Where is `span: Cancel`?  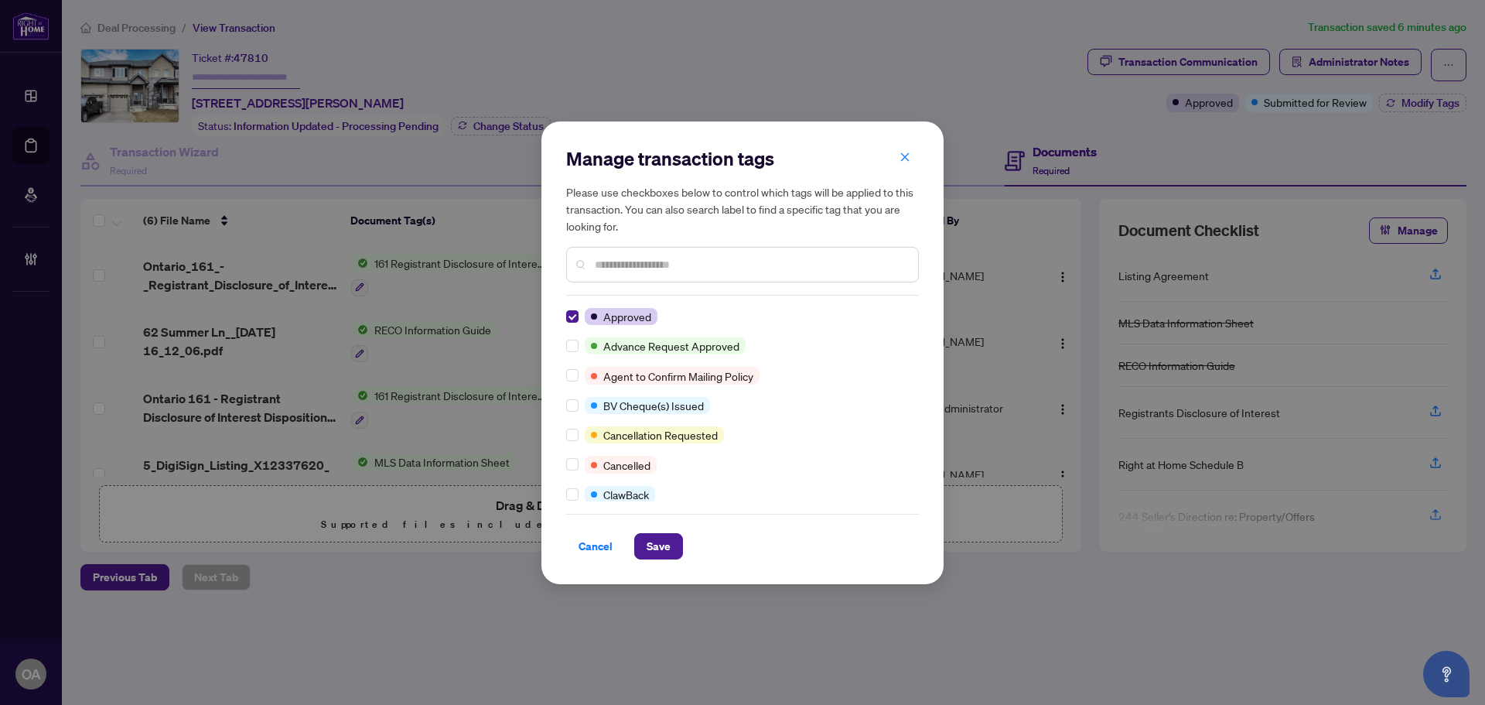 span: Cancel is located at coordinates (596, 546).